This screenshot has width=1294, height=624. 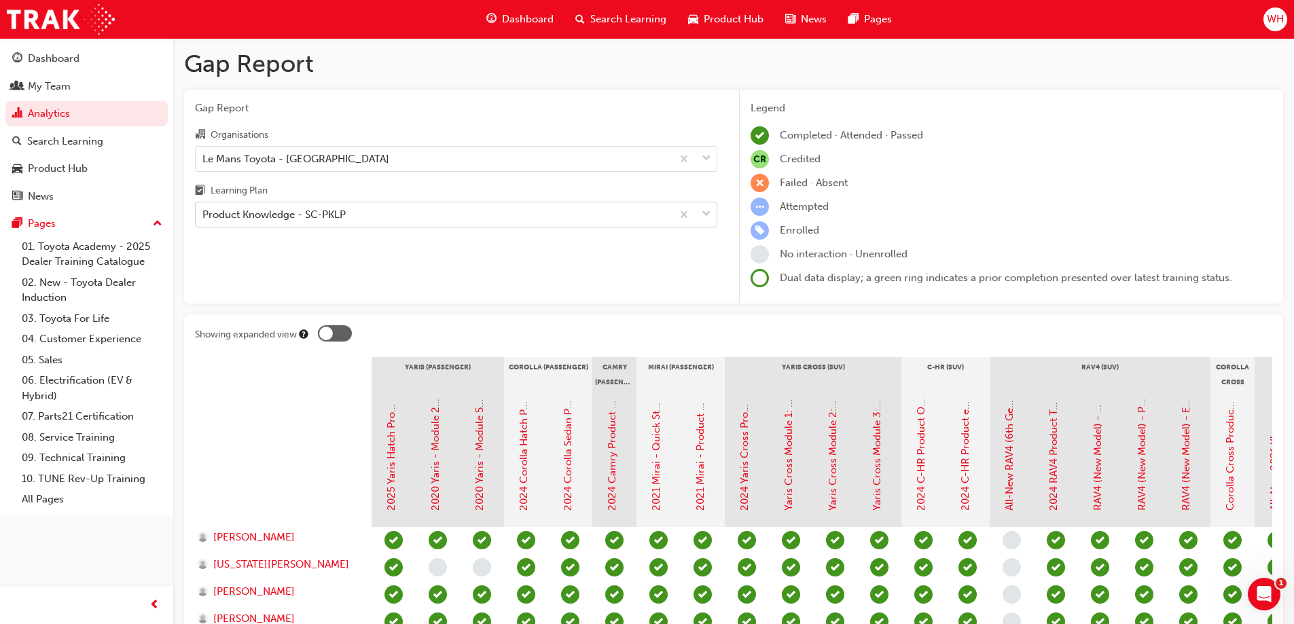 What do you see at coordinates (806, 19) in the screenshot?
I see `a: news-iconNews` at bounding box center [806, 19].